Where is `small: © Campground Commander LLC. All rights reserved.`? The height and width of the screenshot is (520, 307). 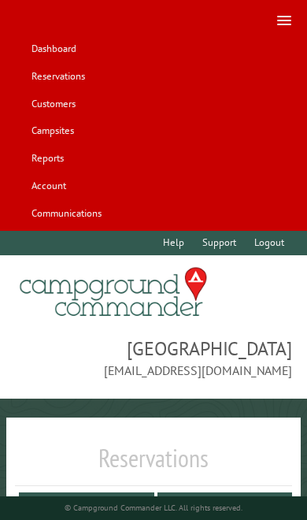
small: © Campground Commander LLC. All rights reserved. is located at coordinates (154, 507).